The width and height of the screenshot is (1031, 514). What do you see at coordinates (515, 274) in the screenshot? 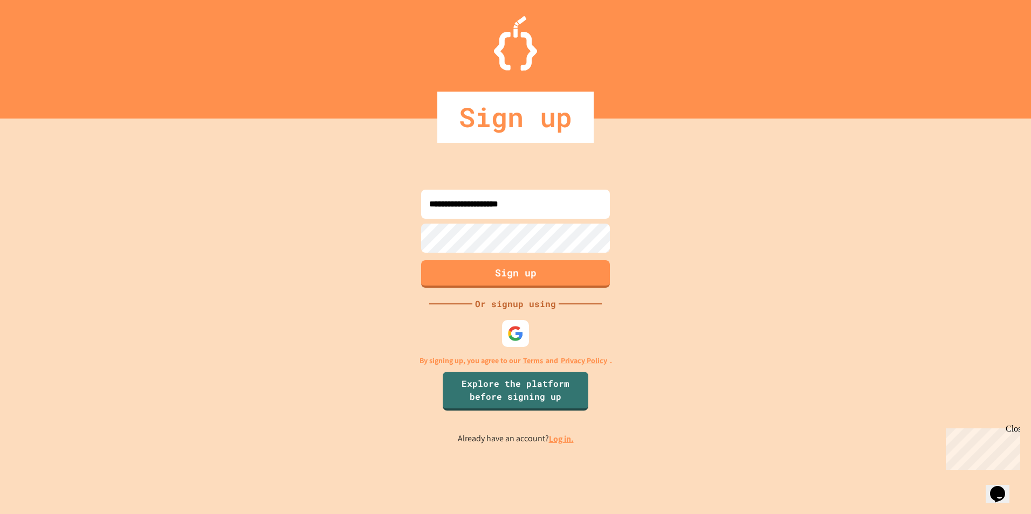
I see `button: Sign up` at bounding box center [515, 274].